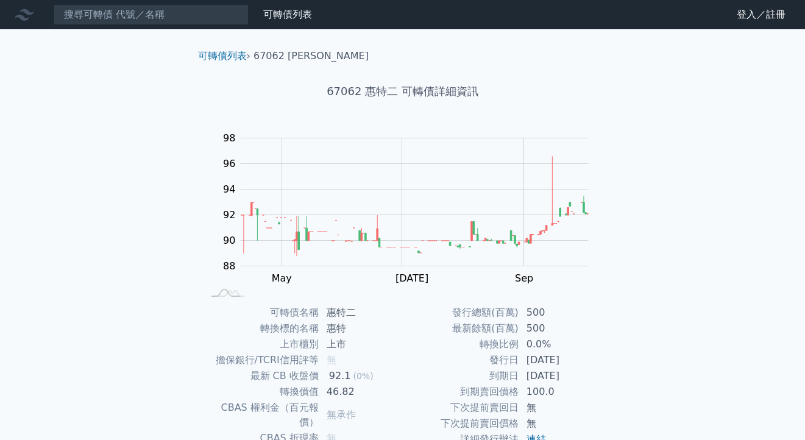  Describe the element at coordinates (229, 163) in the screenshot. I see `tspan: 96` at that location.